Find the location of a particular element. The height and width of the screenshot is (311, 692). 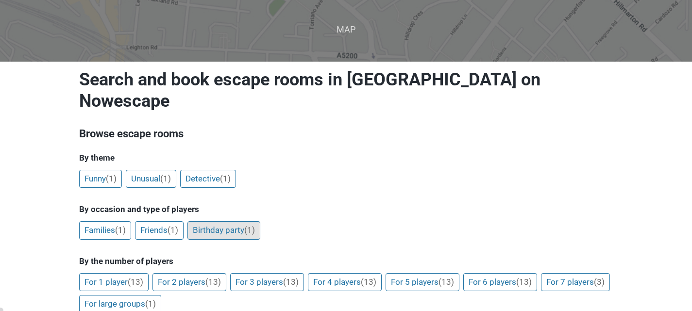

a: For 2 players(13) is located at coordinates (189, 283).